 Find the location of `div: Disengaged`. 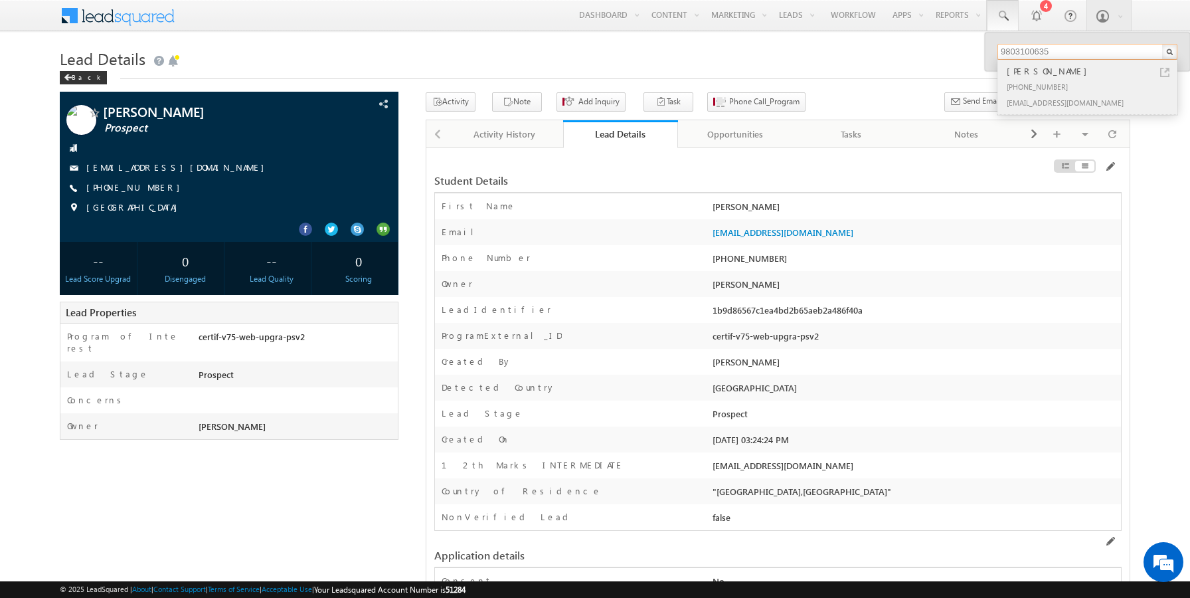

div: Disengaged is located at coordinates (185, 279).